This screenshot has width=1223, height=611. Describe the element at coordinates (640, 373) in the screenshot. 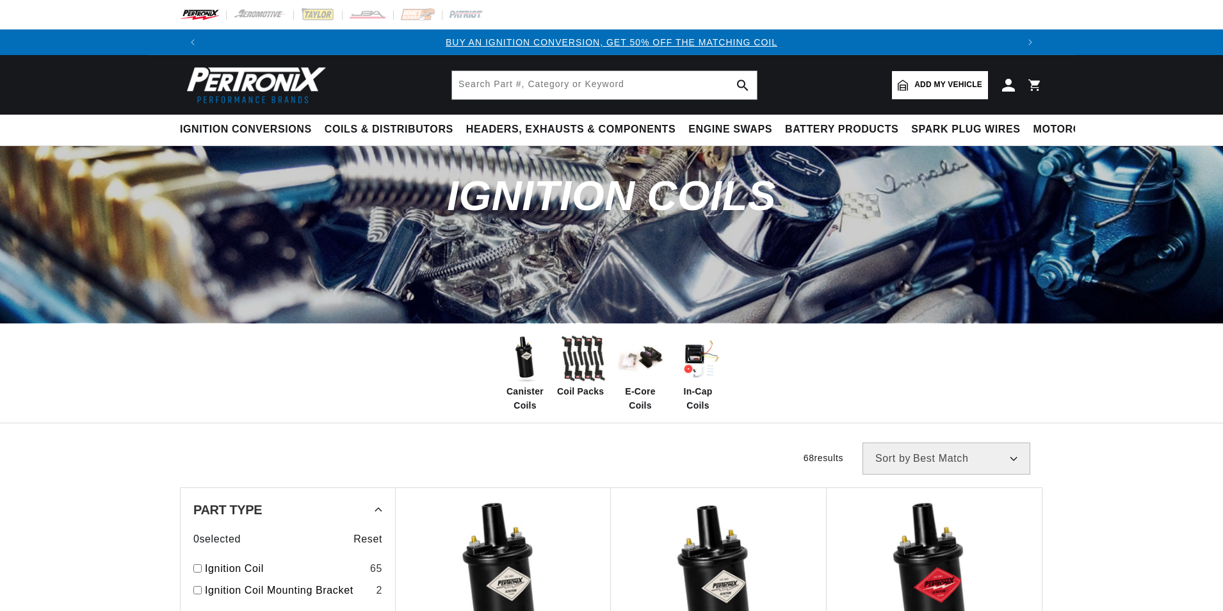

I see `a: E-Core Coils E-Core Coils` at that location.